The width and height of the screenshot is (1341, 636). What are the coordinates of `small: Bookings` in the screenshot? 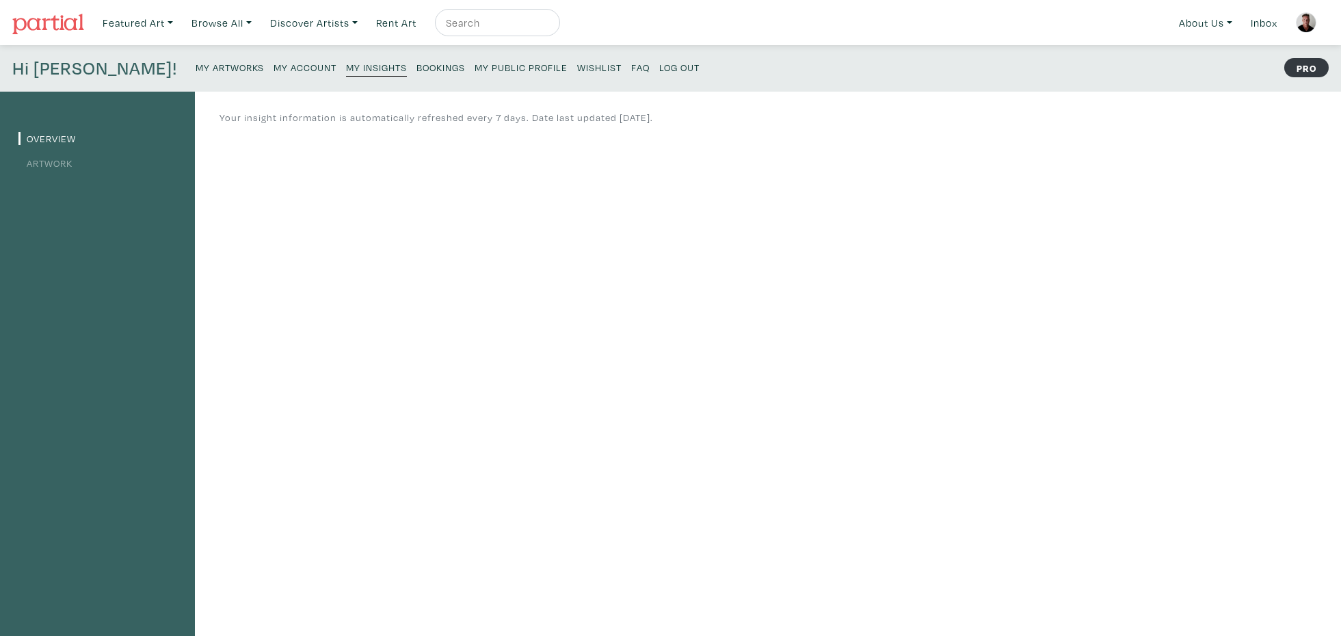 It's located at (441, 67).